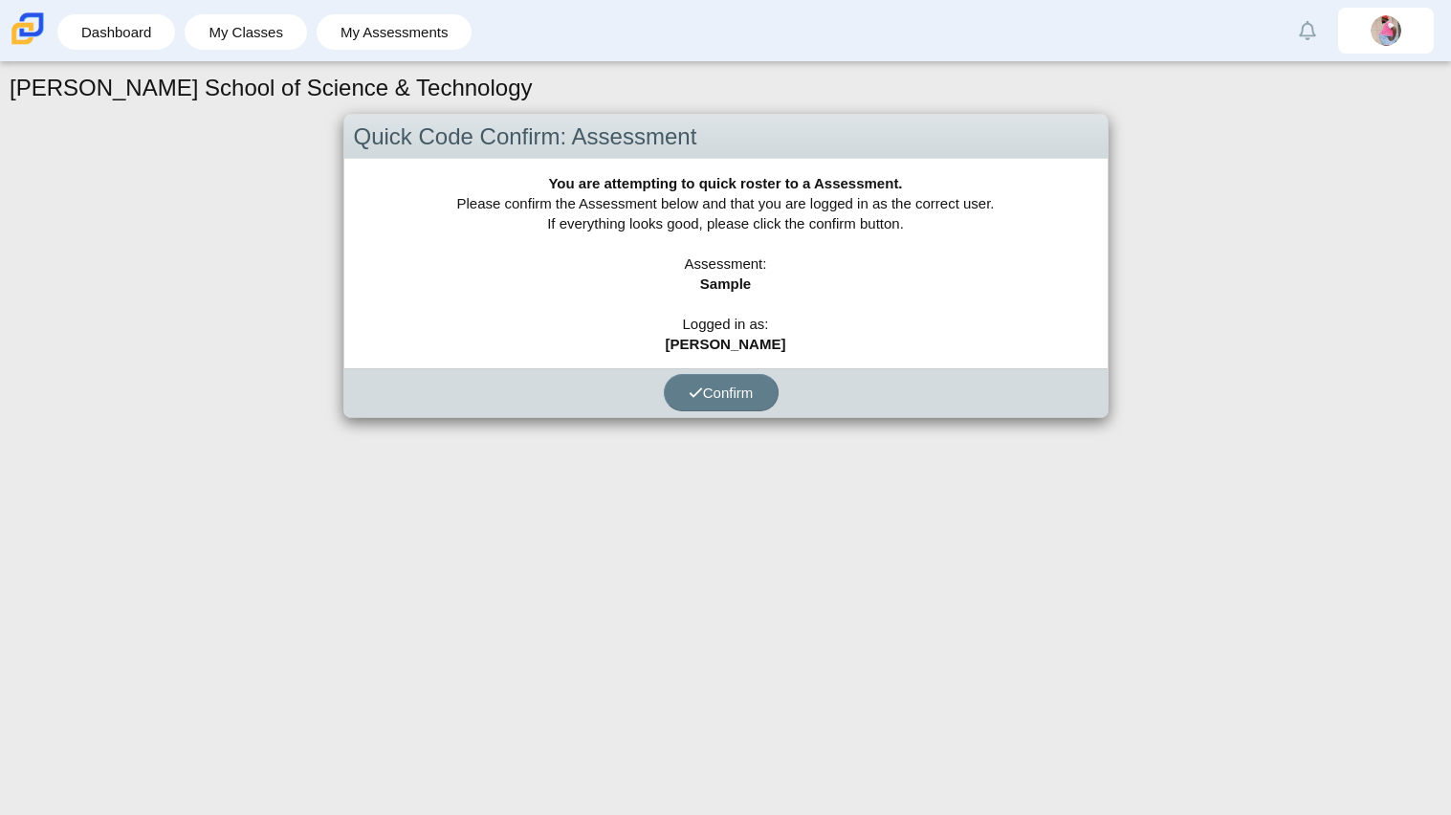 The height and width of the screenshot is (815, 1451). What do you see at coordinates (725, 183) in the screenshot?
I see `b: You are attempting to quick roster to a Assessment.` at bounding box center [725, 183].